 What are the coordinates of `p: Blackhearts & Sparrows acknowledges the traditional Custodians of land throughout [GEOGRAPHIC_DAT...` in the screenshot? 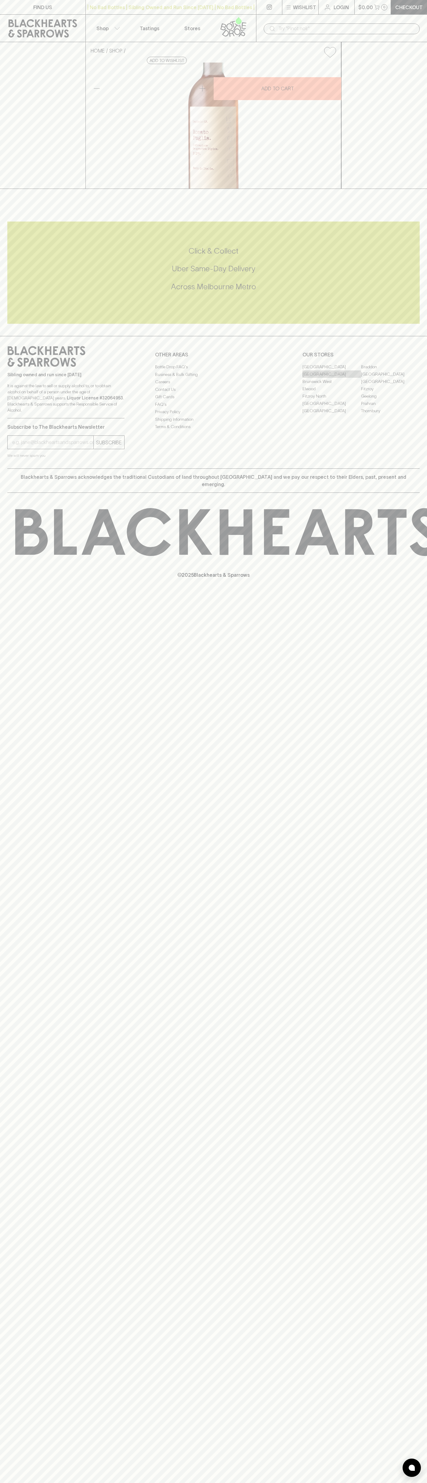 It's located at (213, 481).